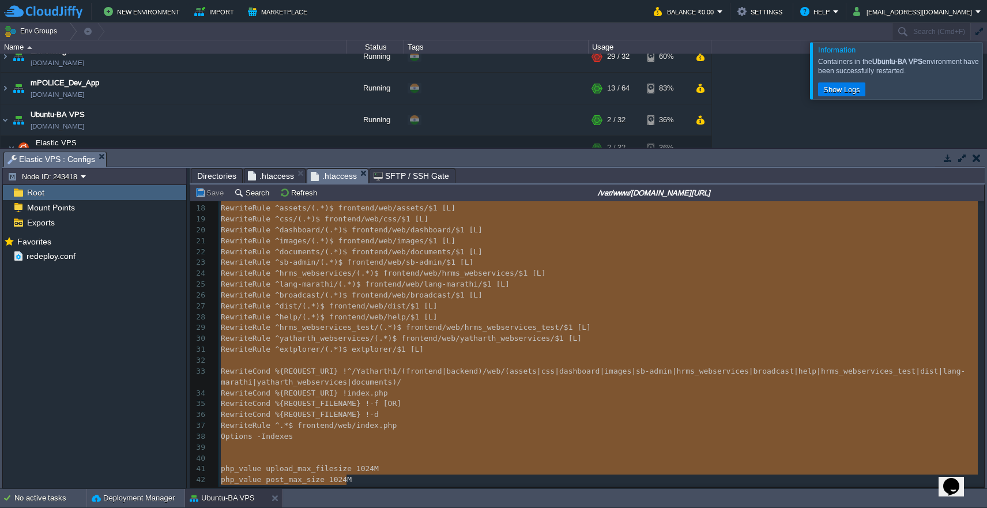 The image size is (987, 508). Describe the element at coordinates (618, 56) in the screenshot. I see `div: 29 / 32` at that location.